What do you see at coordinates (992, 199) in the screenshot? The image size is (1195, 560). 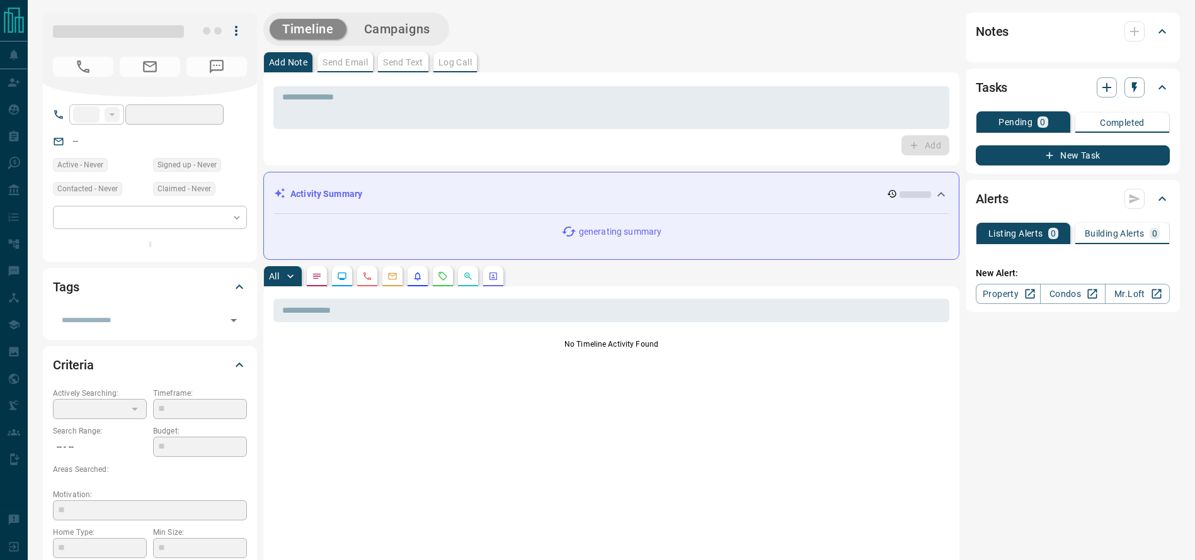 I see `h2: Alerts` at bounding box center [992, 199].